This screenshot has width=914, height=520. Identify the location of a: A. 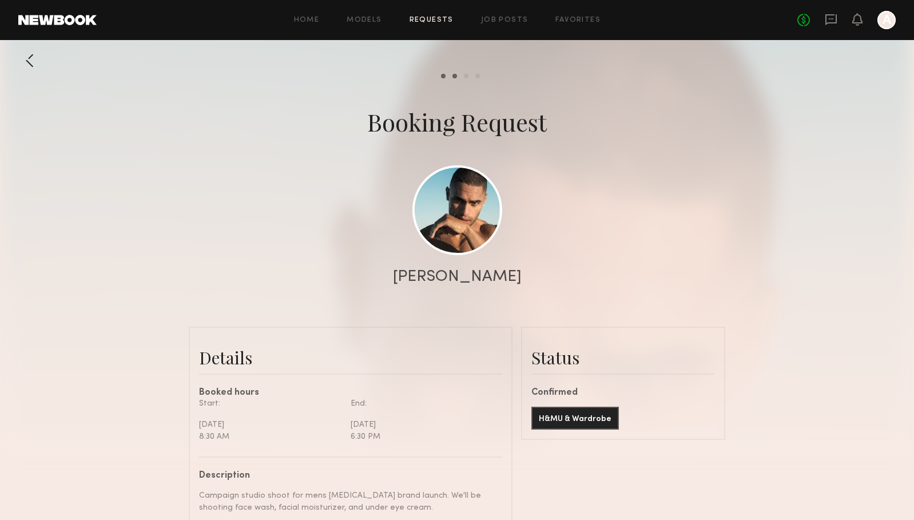
(887, 20).